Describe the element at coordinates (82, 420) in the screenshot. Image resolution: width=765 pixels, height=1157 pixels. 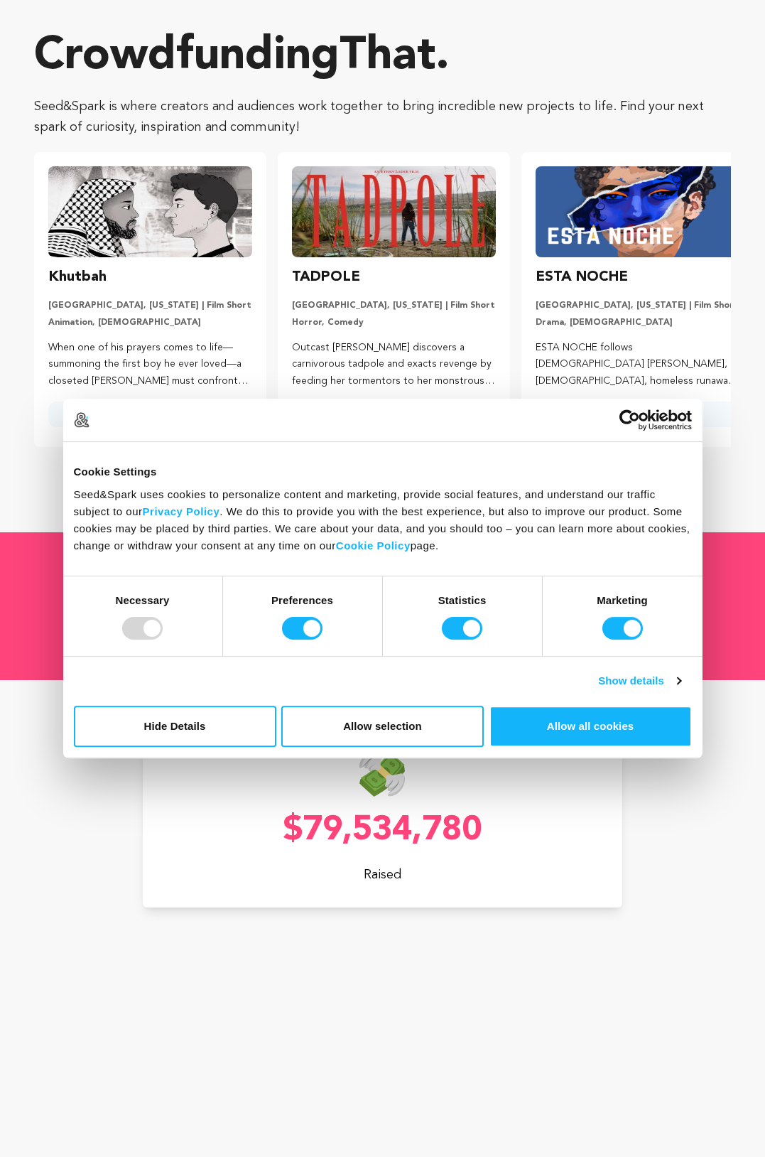
I see `img: logo` at that location.